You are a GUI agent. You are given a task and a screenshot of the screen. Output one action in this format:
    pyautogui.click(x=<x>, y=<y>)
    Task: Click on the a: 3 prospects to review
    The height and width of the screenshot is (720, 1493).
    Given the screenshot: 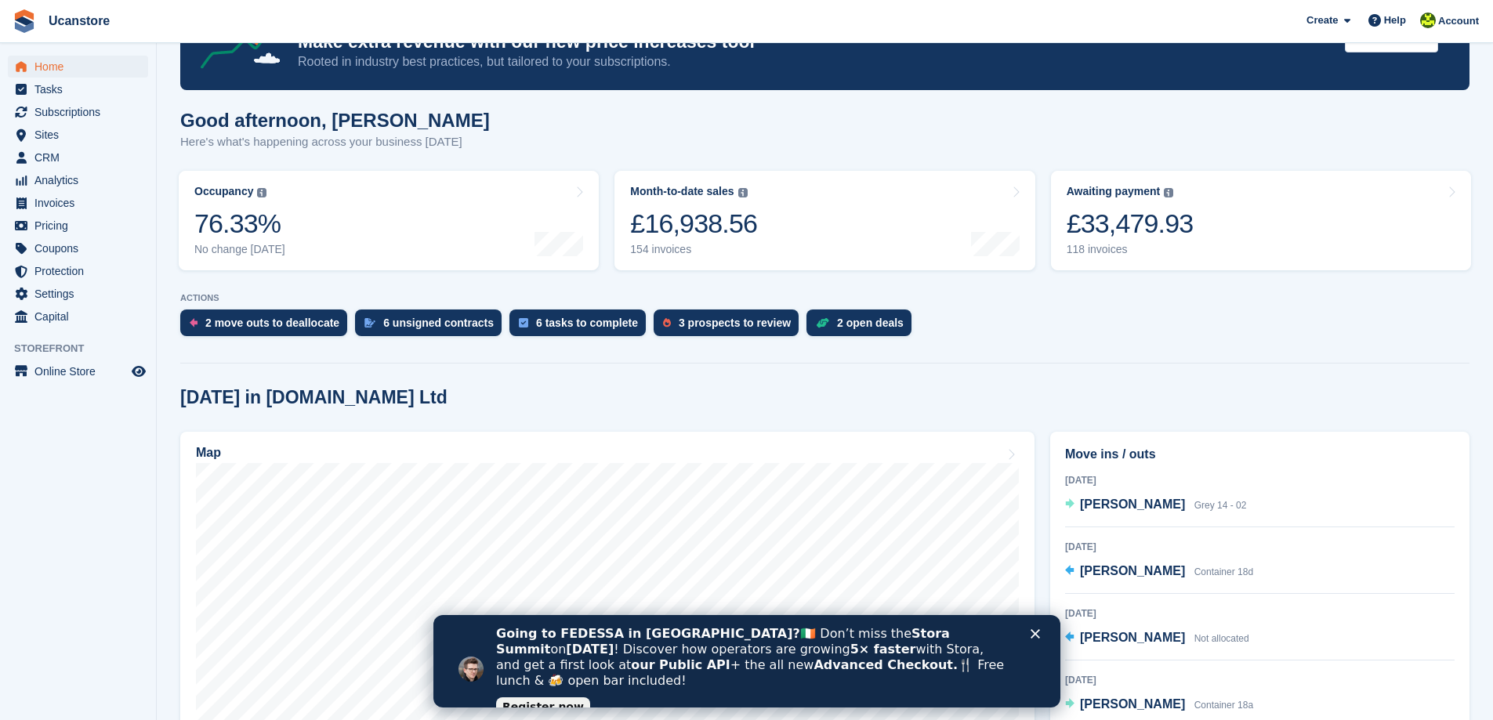 What is the action you would take?
    pyautogui.click(x=730, y=327)
    